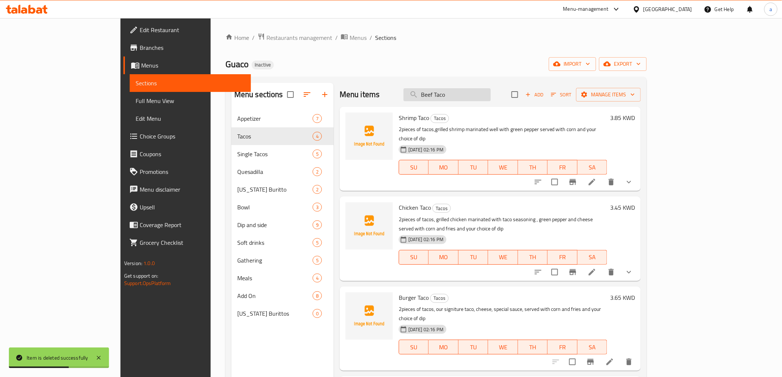 The image size is (782, 377). Describe the element at coordinates (282, 136) in the screenshot. I see `div: Tacos4` at that location.